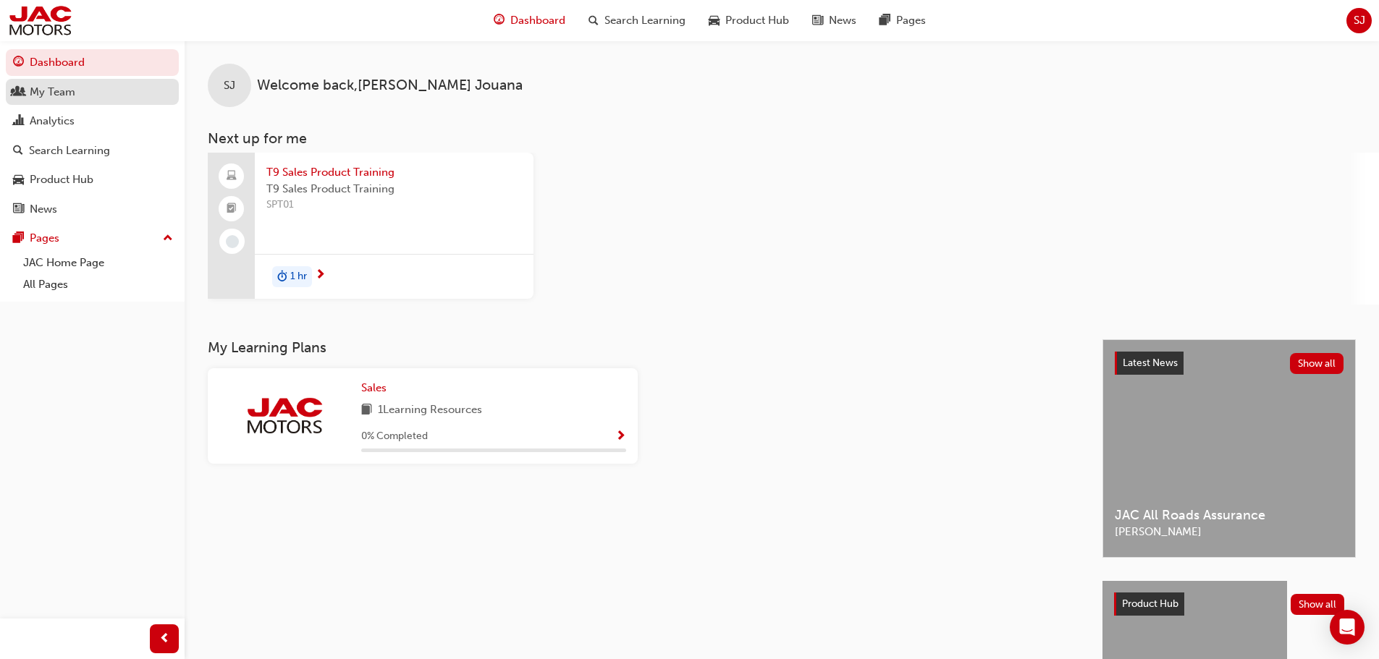 Image resolution: width=1379 pixels, height=659 pixels. I want to click on a: Sales, so click(376, 388).